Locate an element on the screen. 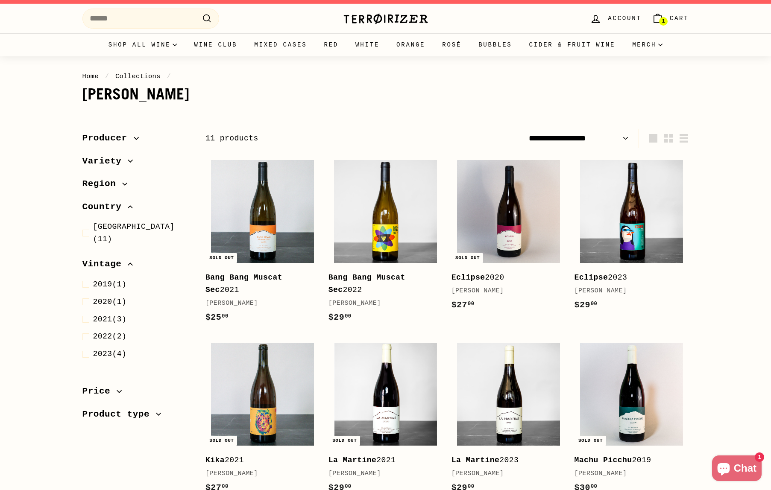 The height and width of the screenshot is (490, 771). span: (11) is located at coordinates (142, 233).